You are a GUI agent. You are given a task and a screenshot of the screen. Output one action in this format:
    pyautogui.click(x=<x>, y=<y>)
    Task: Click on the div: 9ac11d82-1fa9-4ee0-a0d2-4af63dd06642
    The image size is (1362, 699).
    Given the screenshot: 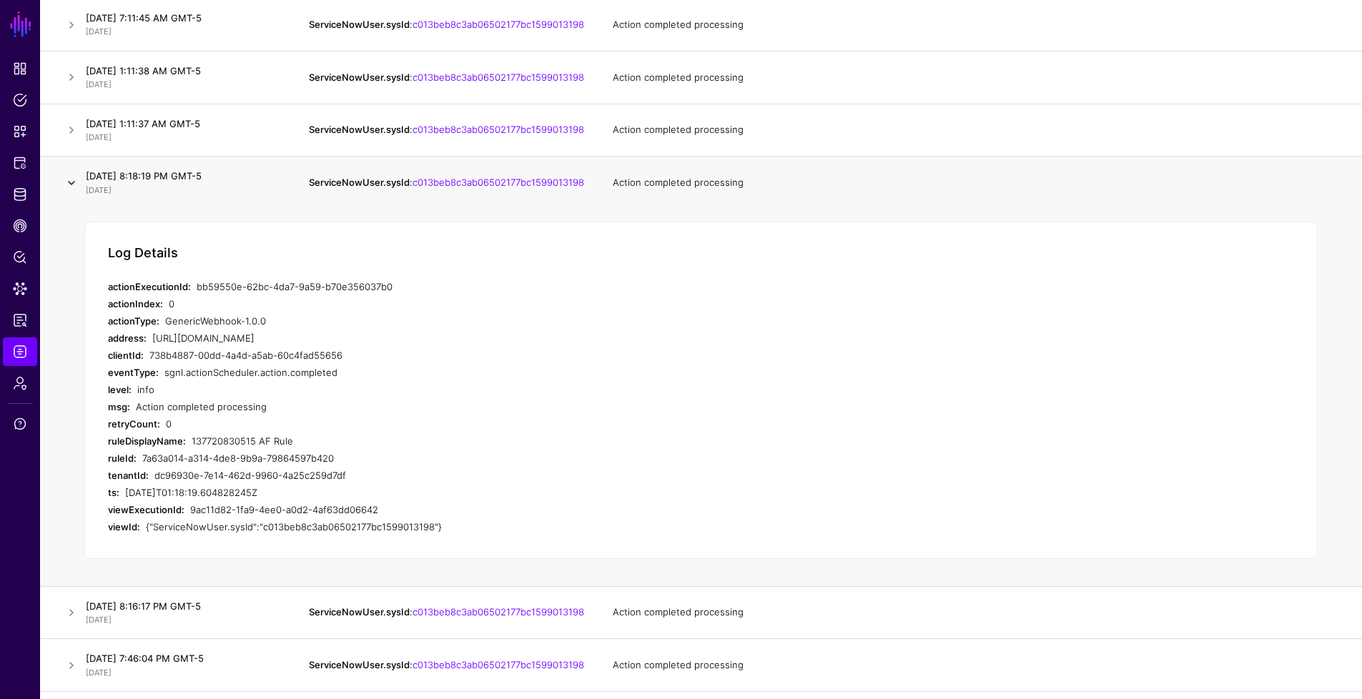 What is the action you would take?
    pyautogui.click(x=435, y=510)
    